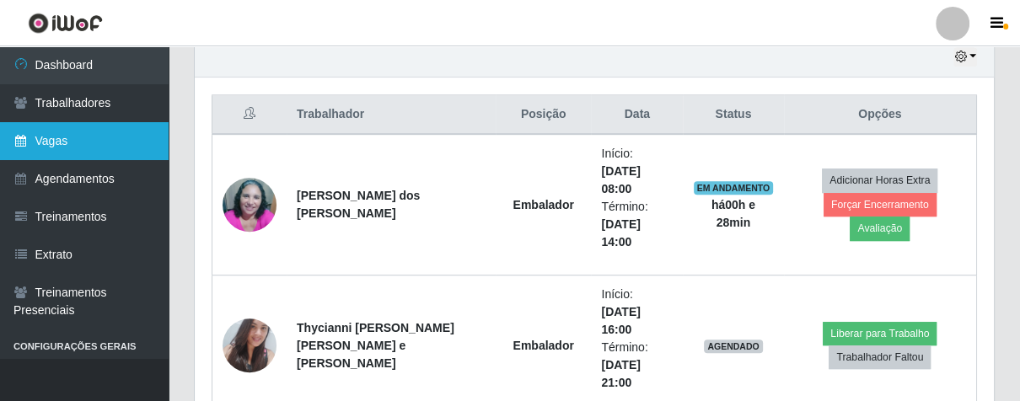 The width and height of the screenshot is (1020, 401). Describe the element at coordinates (880, 205) in the screenshot. I see `button: Forçar Encerramento` at that location.